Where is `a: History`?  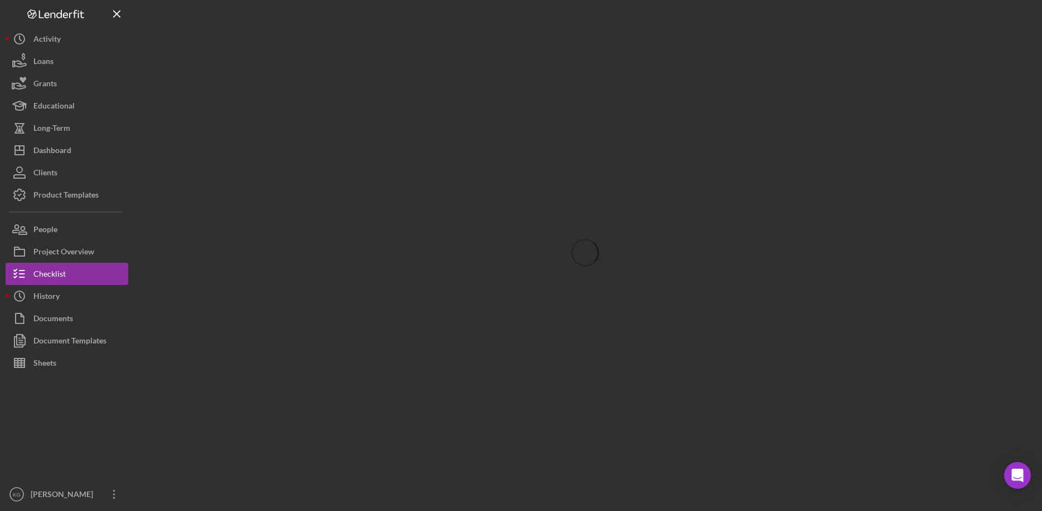
a: History is located at coordinates (67, 296).